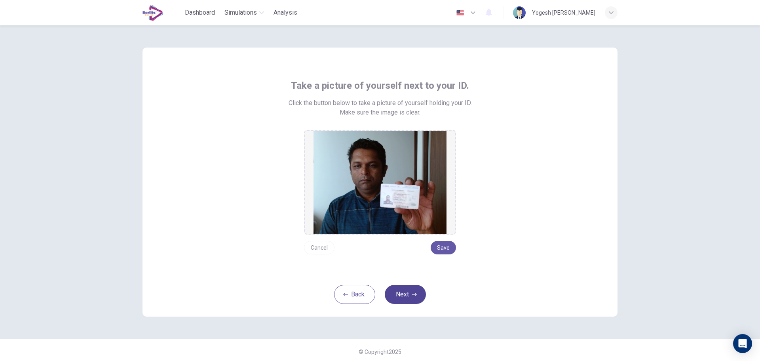 This screenshot has width=760, height=361. I want to click on div: Open Intercom Messenger, so click(742, 343).